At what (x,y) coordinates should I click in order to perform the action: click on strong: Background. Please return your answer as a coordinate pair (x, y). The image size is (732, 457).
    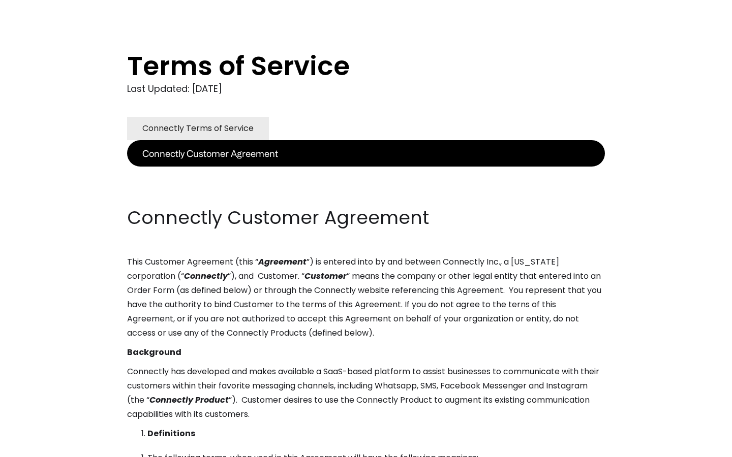
    Looking at the image, I should click on (154, 352).